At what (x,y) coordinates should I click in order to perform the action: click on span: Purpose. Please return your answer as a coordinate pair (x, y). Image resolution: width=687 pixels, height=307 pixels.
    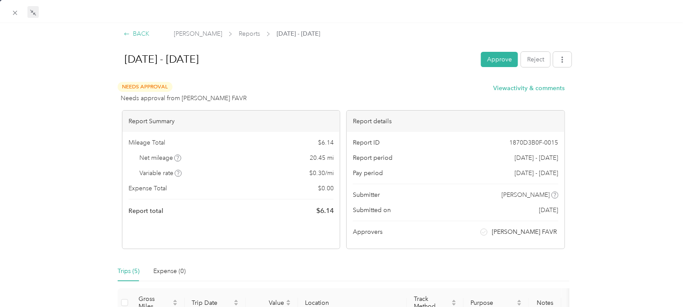
    Looking at the image, I should click on (493, 303).